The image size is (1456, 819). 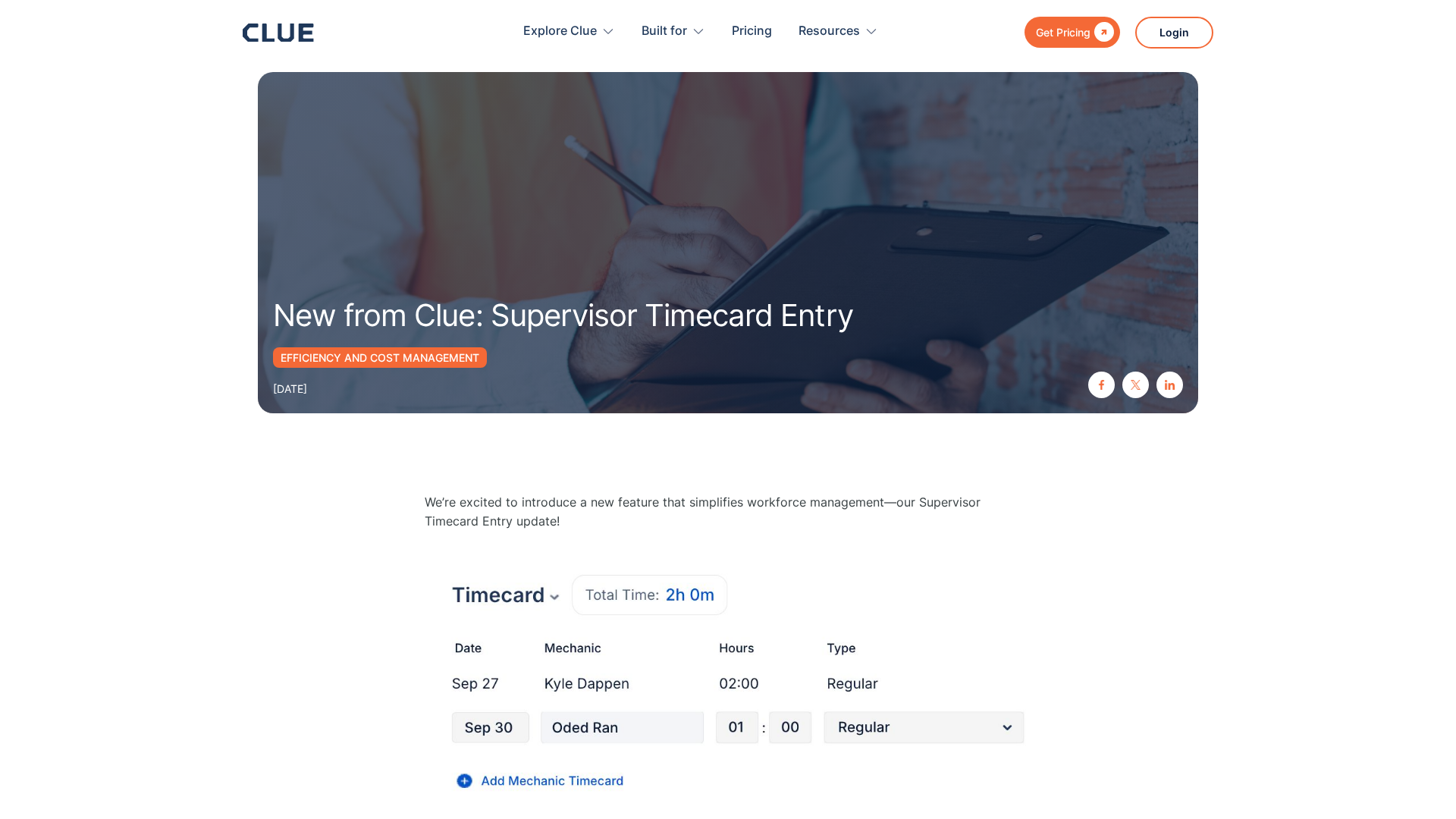 What do you see at coordinates (1101, 384) in the screenshot?
I see `img: facebook icon` at bounding box center [1101, 384].